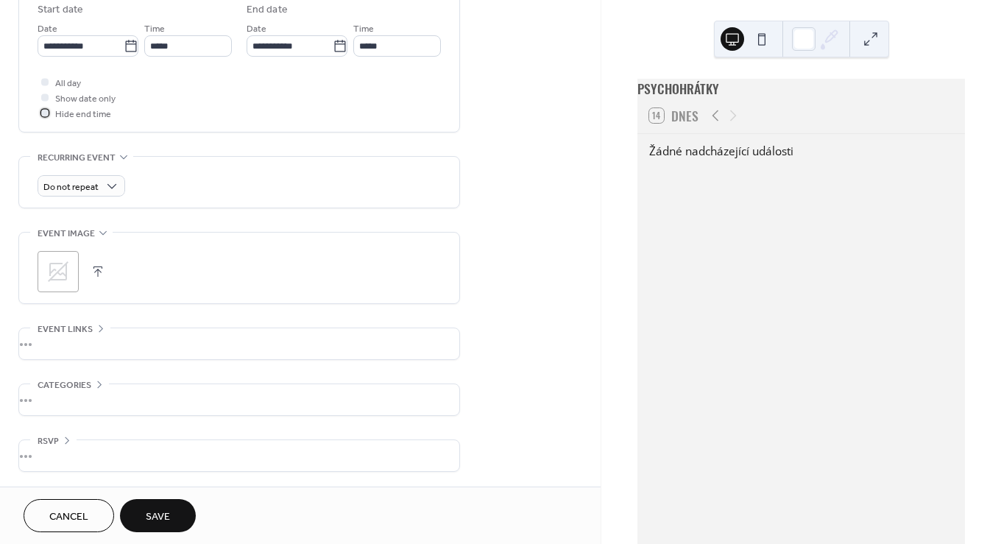 This screenshot has height=544, width=1001. Describe the element at coordinates (157, 517) in the screenshot. I see `span: Save` at that location.